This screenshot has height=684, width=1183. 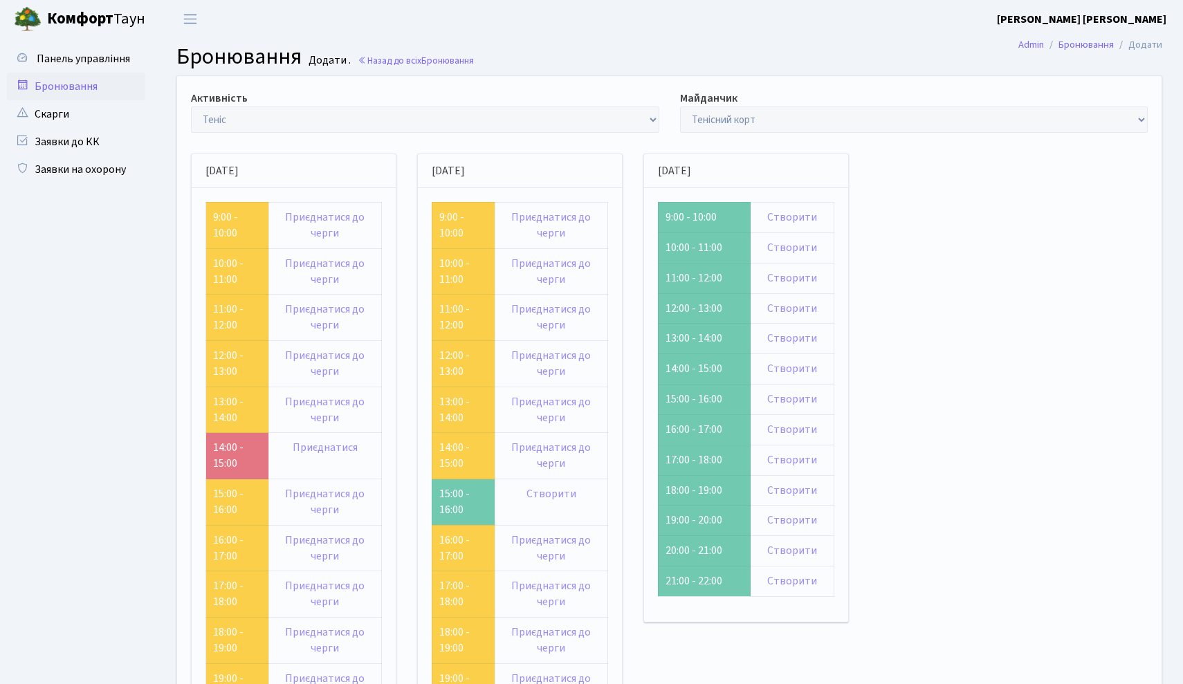 I want to click on label: Майданчик, so click(x=708, y=98).